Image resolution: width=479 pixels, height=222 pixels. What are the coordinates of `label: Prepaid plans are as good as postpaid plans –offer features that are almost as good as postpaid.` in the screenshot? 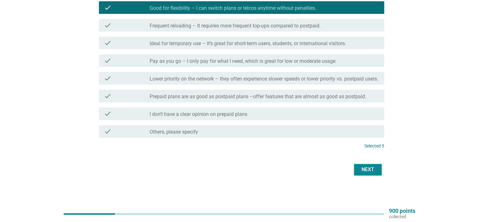 It's located at (258, 96).